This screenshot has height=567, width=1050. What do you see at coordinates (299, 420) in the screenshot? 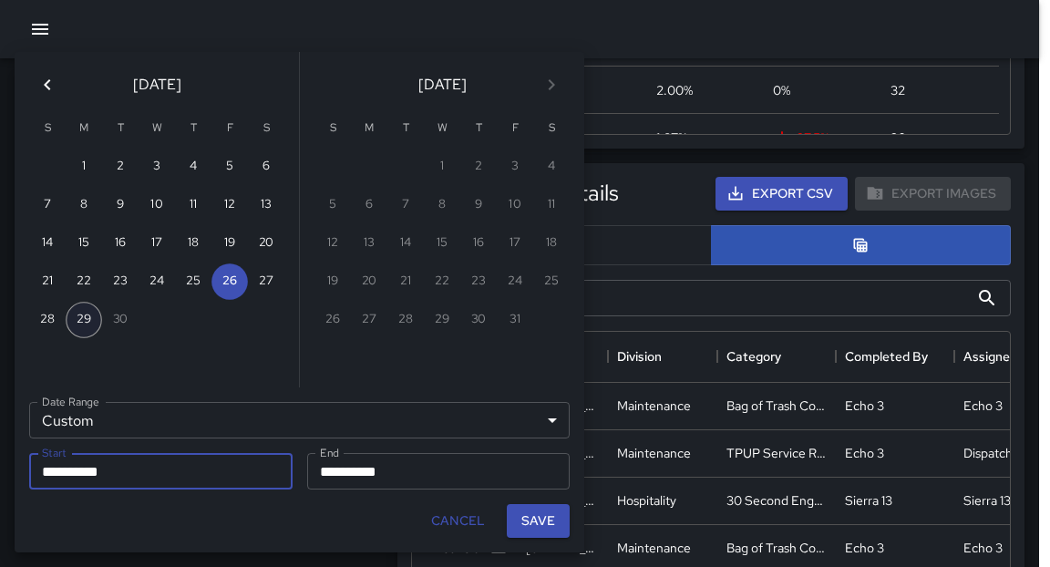
I see `div: Custom` at bounding box center [299, 420].